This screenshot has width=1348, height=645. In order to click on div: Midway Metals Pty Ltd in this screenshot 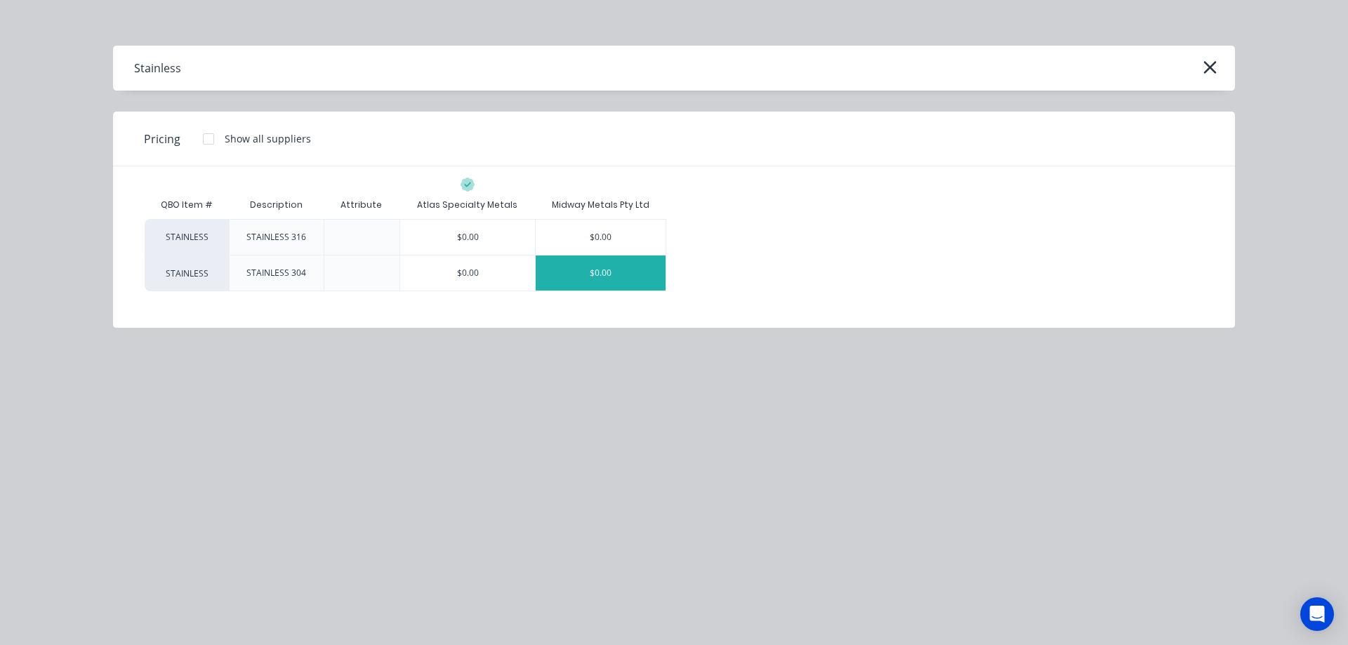, I will do `click(600, 205)`.